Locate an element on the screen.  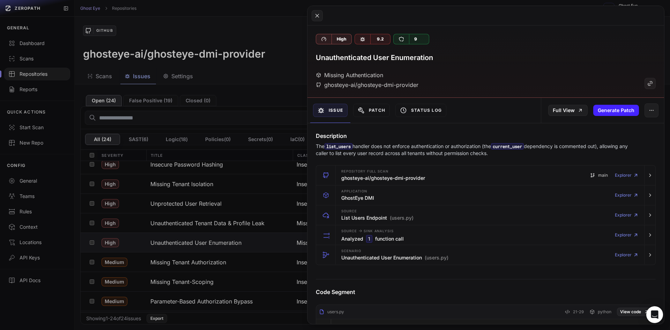
span: Source is located at coordinates (349, 211).